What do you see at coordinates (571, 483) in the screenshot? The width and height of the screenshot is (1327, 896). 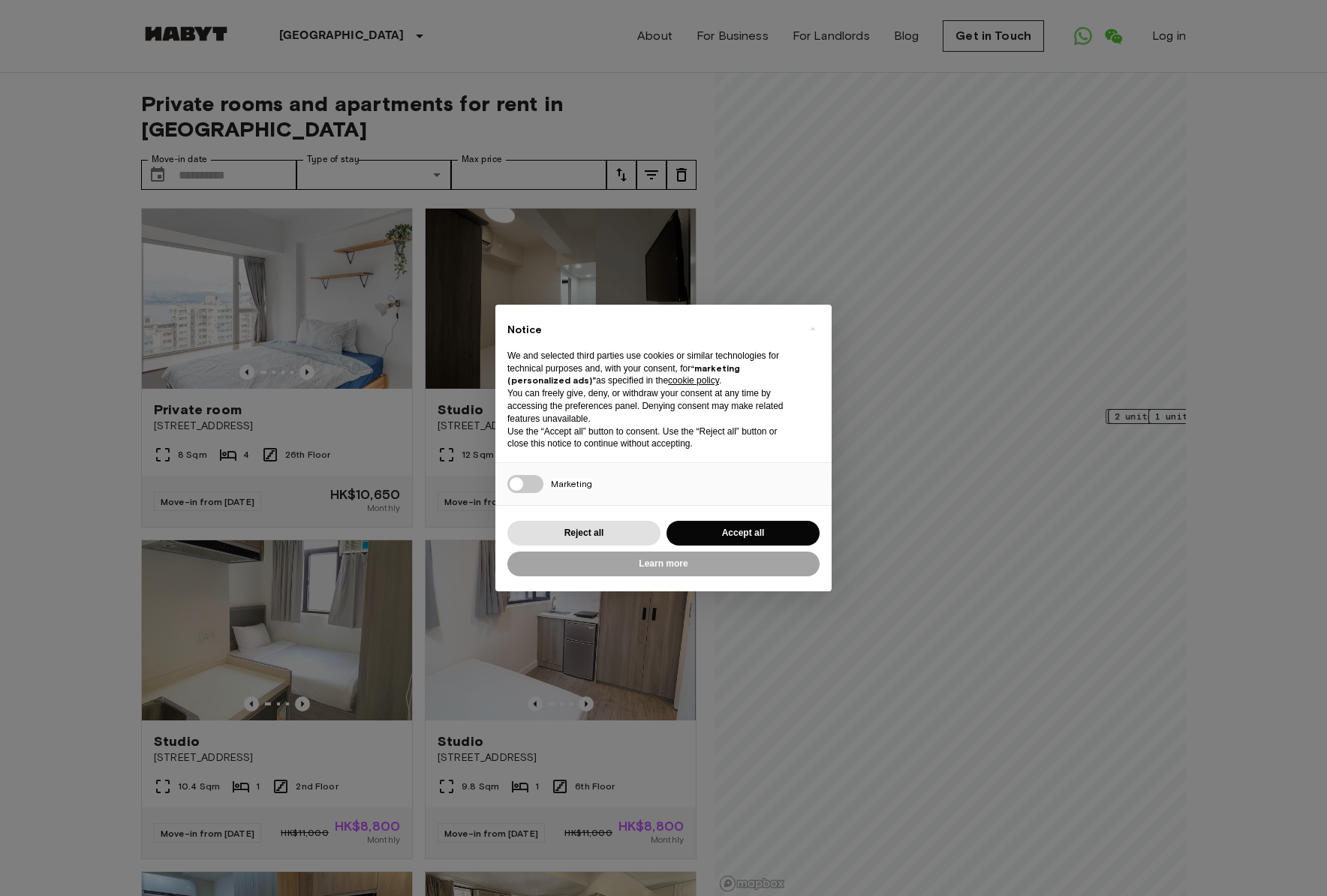 I see `span: Marketing` at bounding box center [571, 483].